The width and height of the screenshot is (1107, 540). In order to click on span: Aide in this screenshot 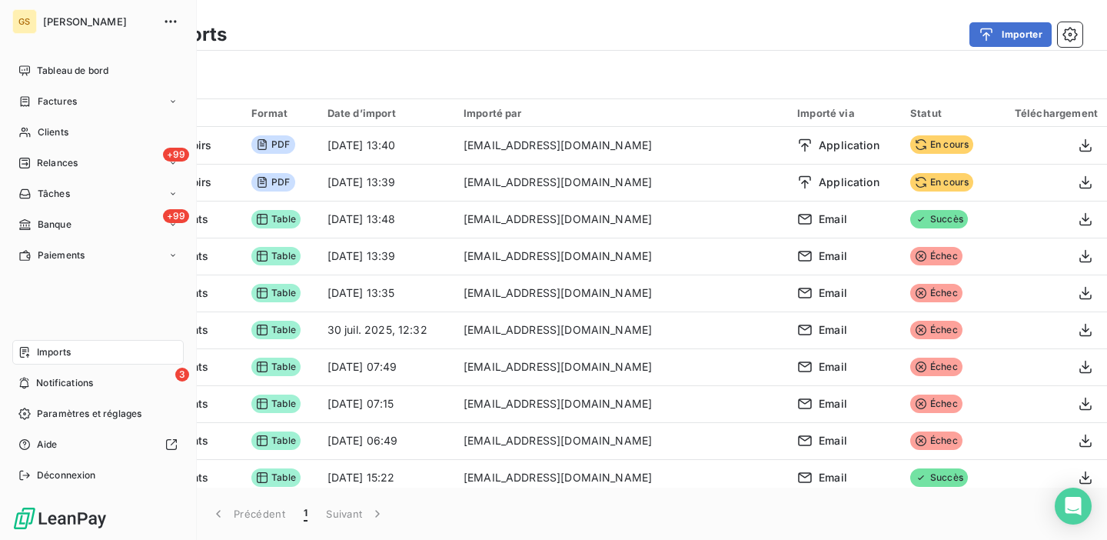, I will do `click(47, 444)`.